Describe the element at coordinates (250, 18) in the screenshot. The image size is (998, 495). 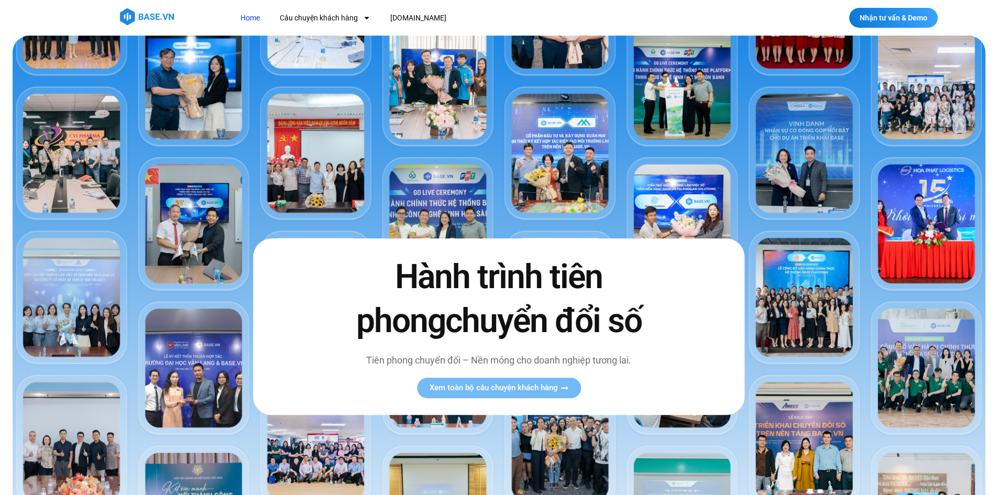
I see `a: Home` at that location.